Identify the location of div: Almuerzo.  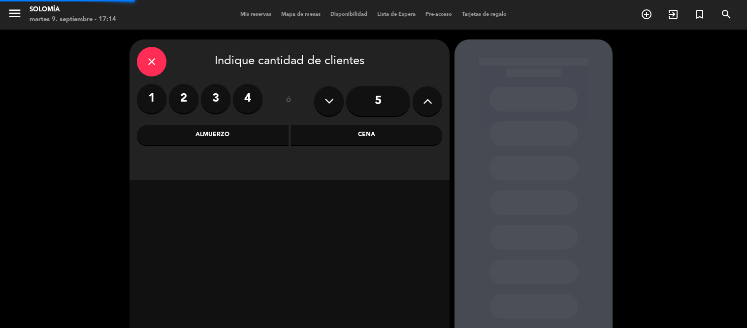
(213, 135).